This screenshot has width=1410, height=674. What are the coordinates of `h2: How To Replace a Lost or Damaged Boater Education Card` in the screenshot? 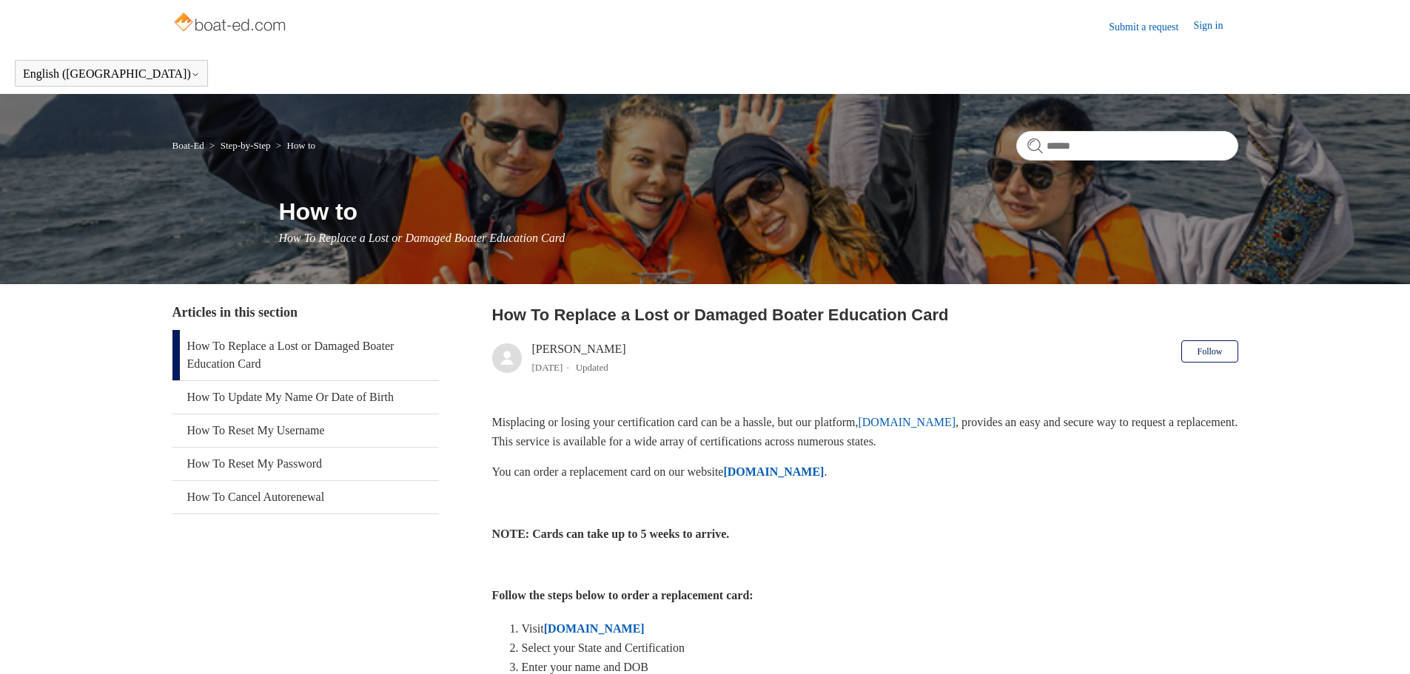 It's located at (865, 314).